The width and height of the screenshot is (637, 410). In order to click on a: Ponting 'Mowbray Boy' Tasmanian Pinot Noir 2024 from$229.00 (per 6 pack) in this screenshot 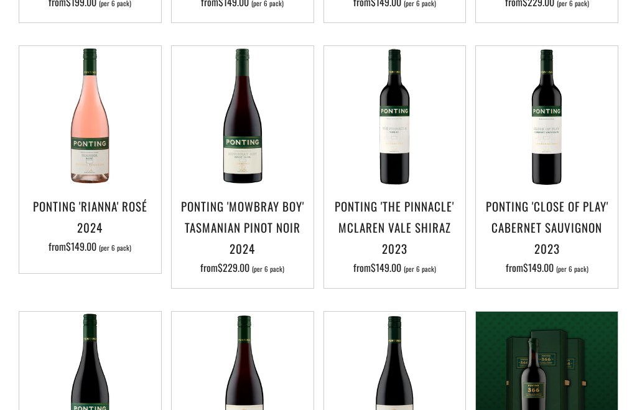, I will do `click(242, 234)`.